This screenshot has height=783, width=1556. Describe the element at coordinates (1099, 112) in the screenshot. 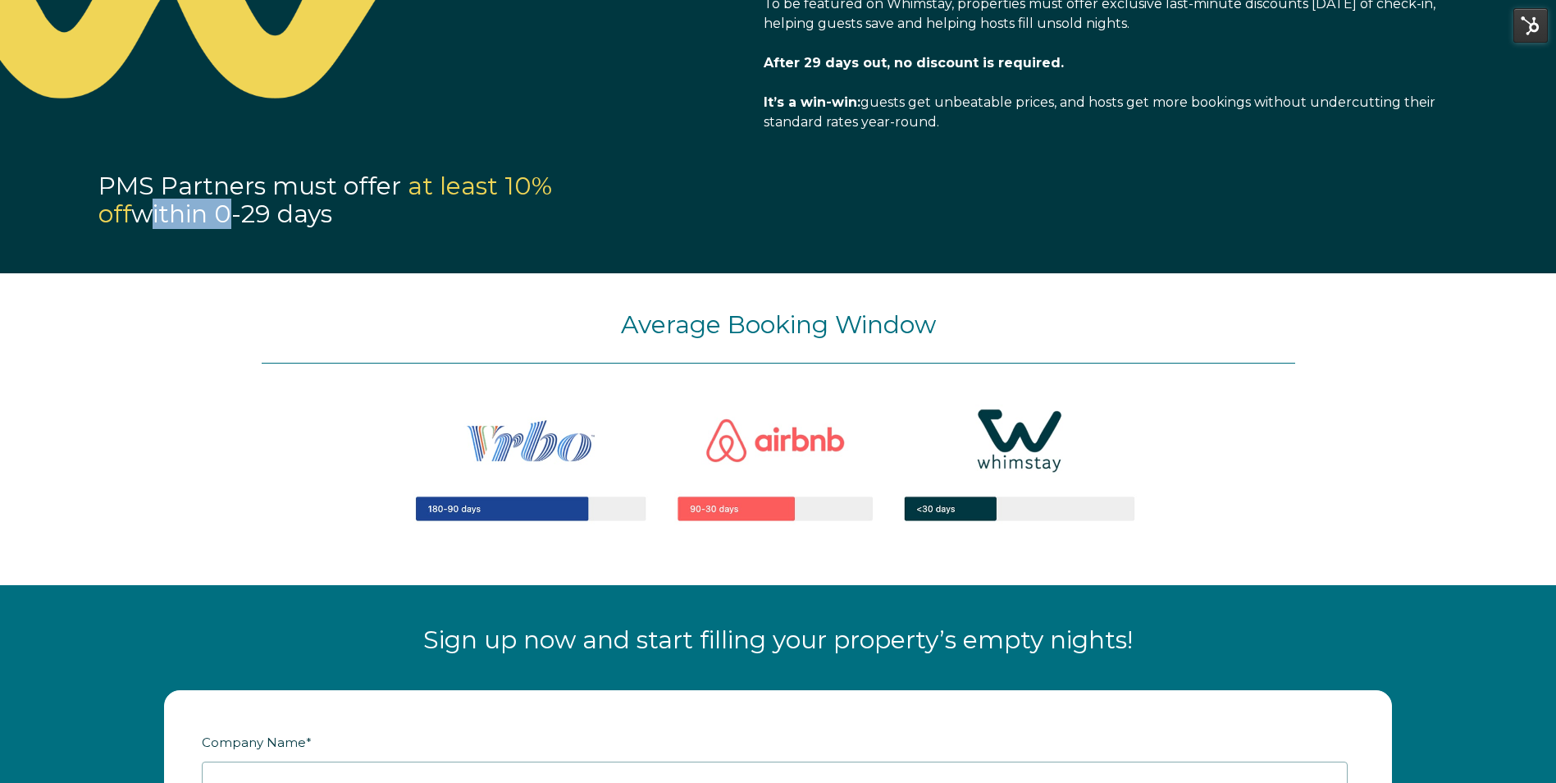

I see `span: guests get unbeatable prices, and hosts get more bookings without undercutting their standard rat...` at that location.